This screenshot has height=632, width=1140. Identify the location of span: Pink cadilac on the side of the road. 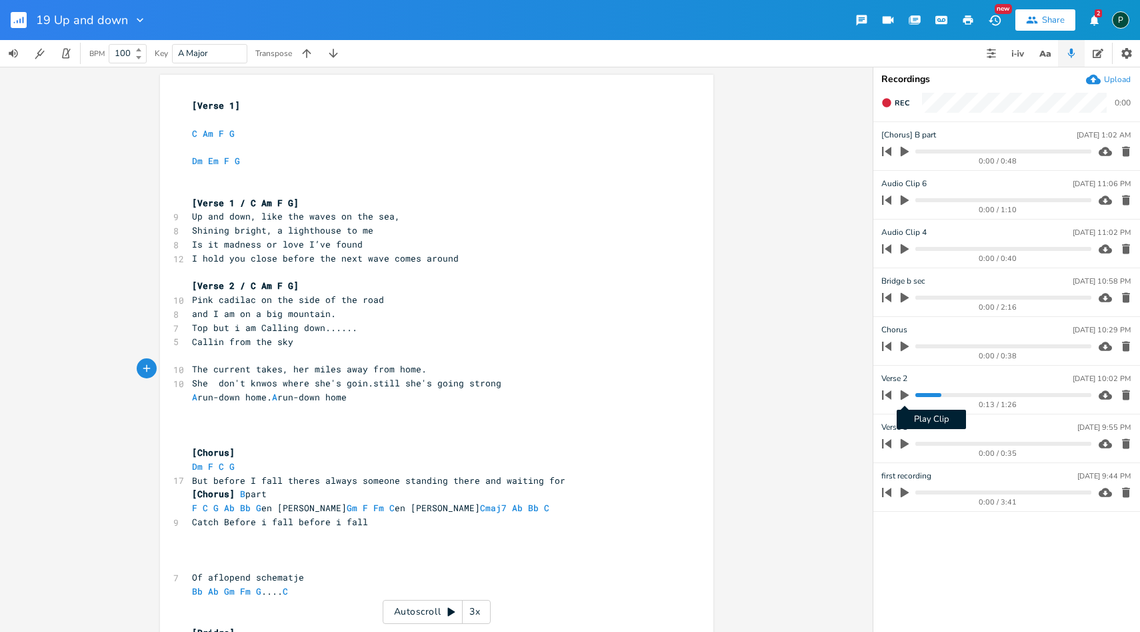
(288, 299).